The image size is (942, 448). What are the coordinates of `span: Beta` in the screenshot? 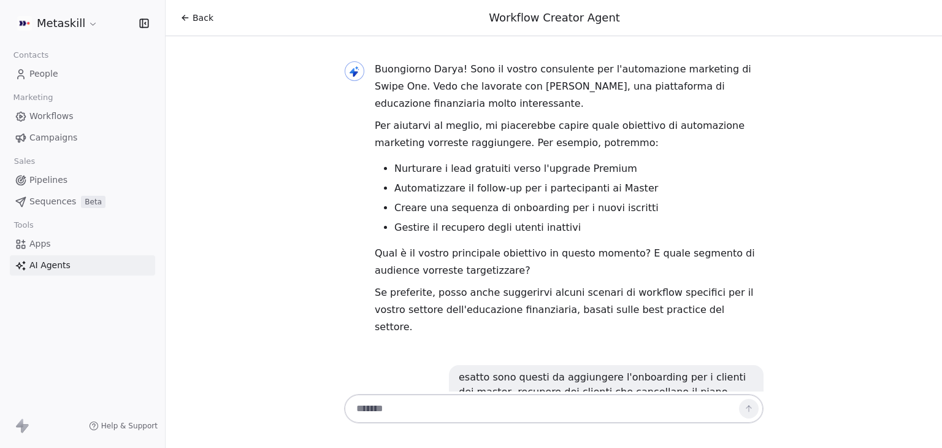 It's located at (93, 202).